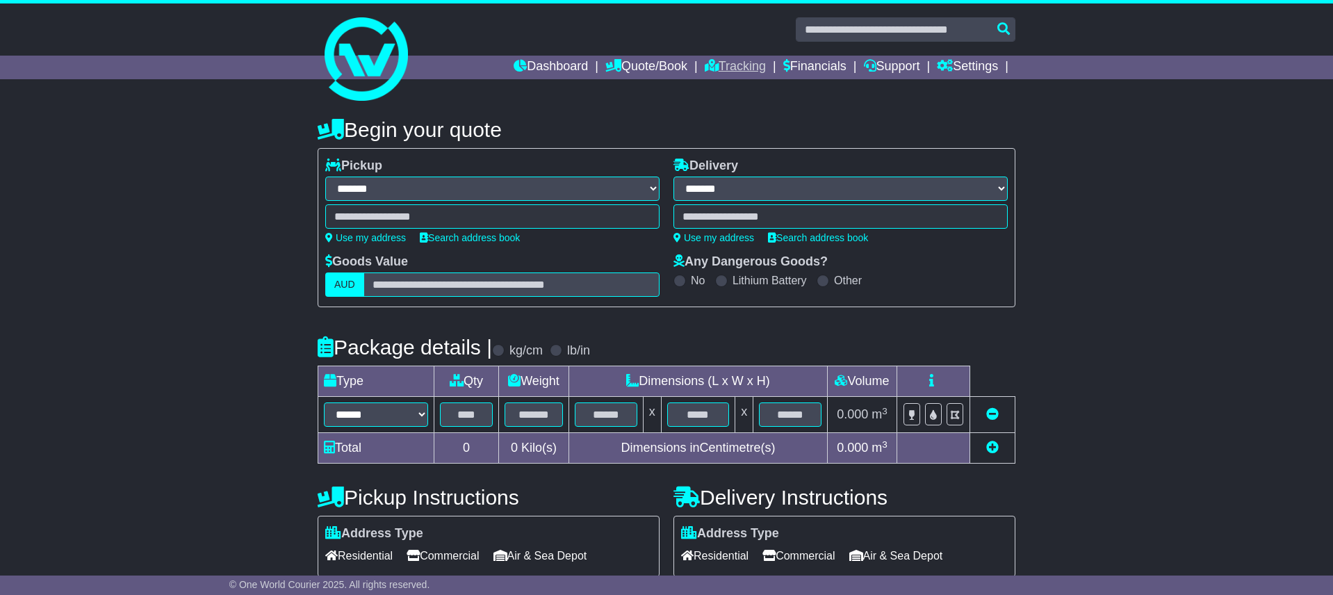 Image resolution: width=1333 pixels, height=595 pixels. What do you see at coordinates (750, 262) in the screenshot?
I see `label: Any Dangerous Goods?` at bounding box center [750, 262].